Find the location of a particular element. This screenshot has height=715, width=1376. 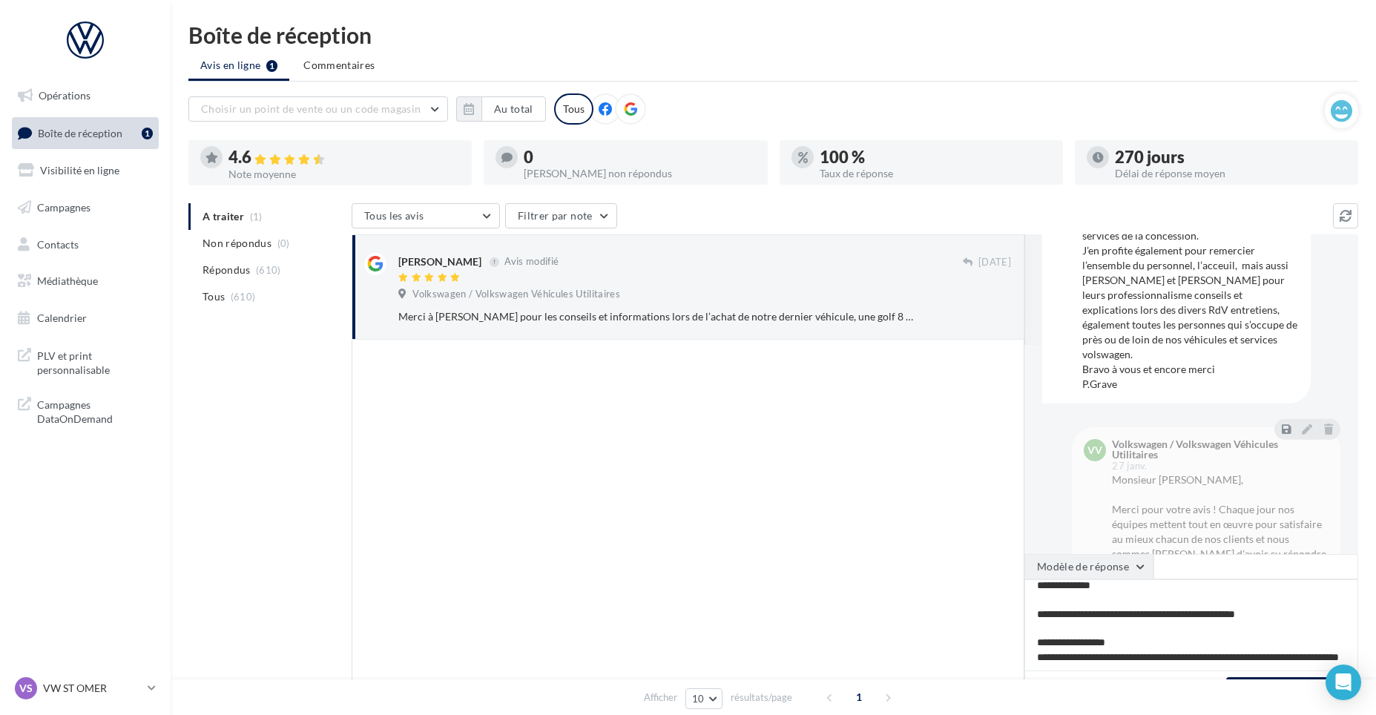

a: Boîte de réception1 is located at coordinates (85, 133).